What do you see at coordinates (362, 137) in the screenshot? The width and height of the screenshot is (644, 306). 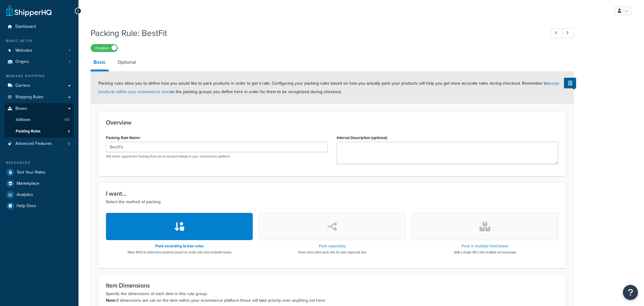 I see `label: Internal Description (optional)` at bounding box center [362, 137].